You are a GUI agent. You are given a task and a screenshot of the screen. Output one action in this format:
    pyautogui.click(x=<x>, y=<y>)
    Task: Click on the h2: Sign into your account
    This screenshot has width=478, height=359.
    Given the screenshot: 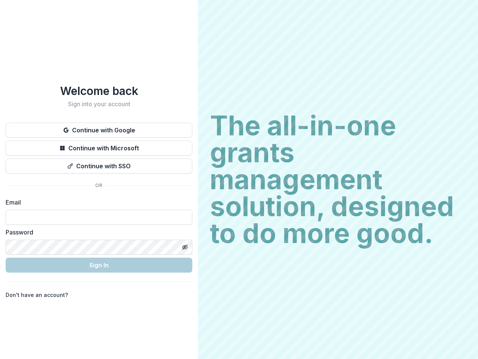 What is the action you would take?
    pyautogui.click(x=99, y=104)
    